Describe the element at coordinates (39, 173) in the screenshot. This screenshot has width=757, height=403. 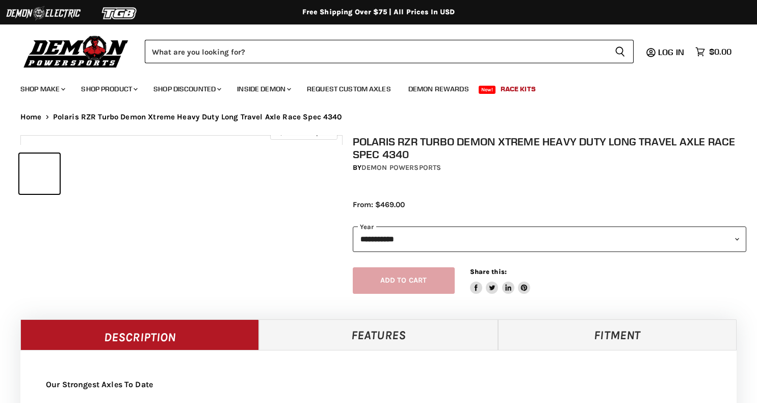
I see `button: IMAGE thumbnail` at that location.